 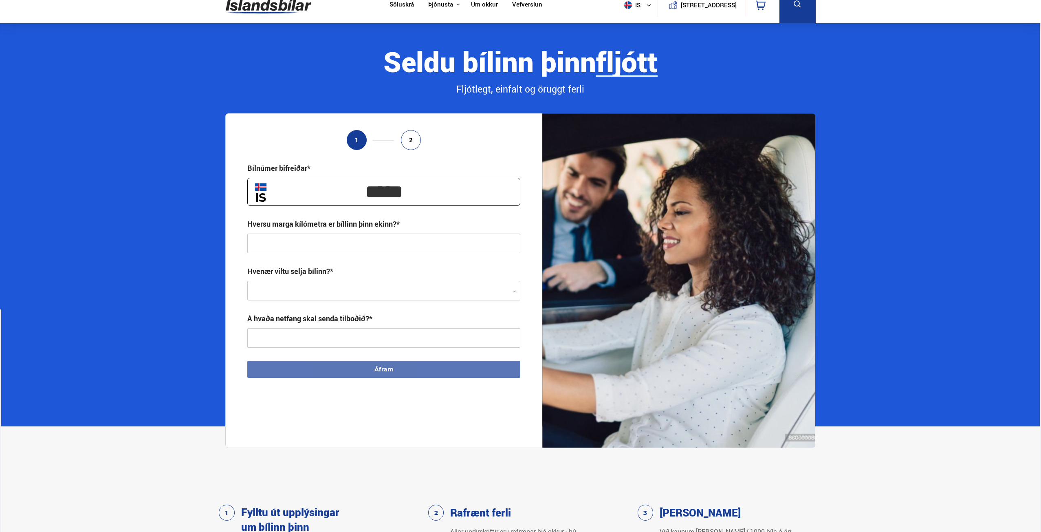 What do you see at coordinates (520, 61) in the screenshot?
I see `div: Seldu bílinn þinn` at bounding box center [520, 61].